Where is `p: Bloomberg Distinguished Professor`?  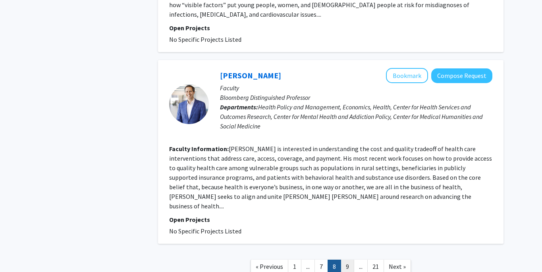
p: Bloomberg Distinguished Professor is located at coordinates (356, 97).